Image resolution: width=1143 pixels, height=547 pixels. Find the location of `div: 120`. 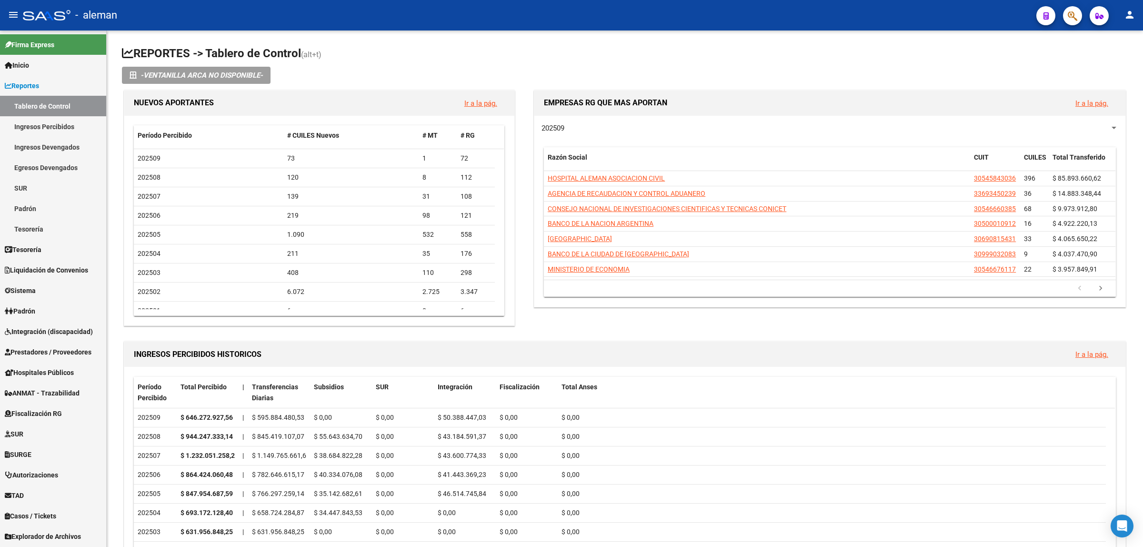

div: 120 is located at coordinates (351, 177).